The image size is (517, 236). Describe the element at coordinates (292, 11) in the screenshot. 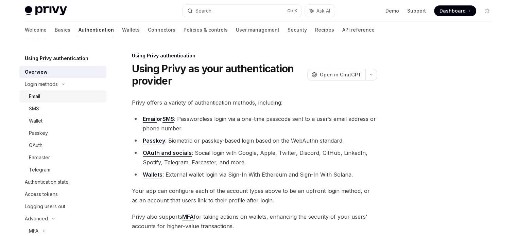

I see `span: Ctrl K` at that location.